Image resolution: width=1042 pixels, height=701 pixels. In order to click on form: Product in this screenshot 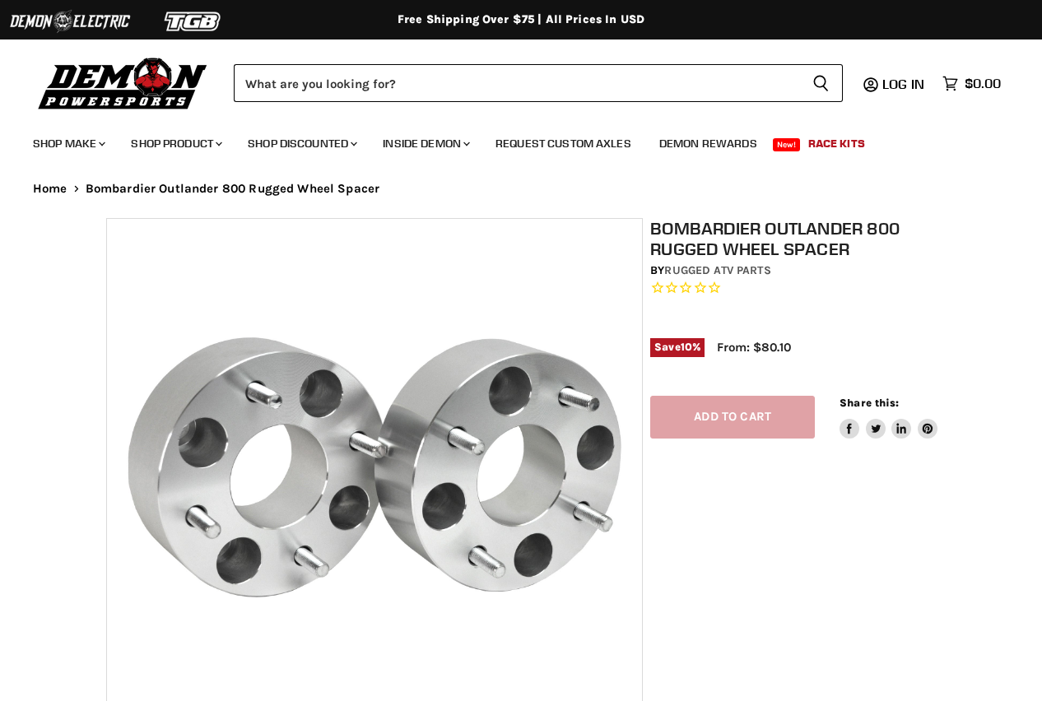, I will do `click(538, 83)`.